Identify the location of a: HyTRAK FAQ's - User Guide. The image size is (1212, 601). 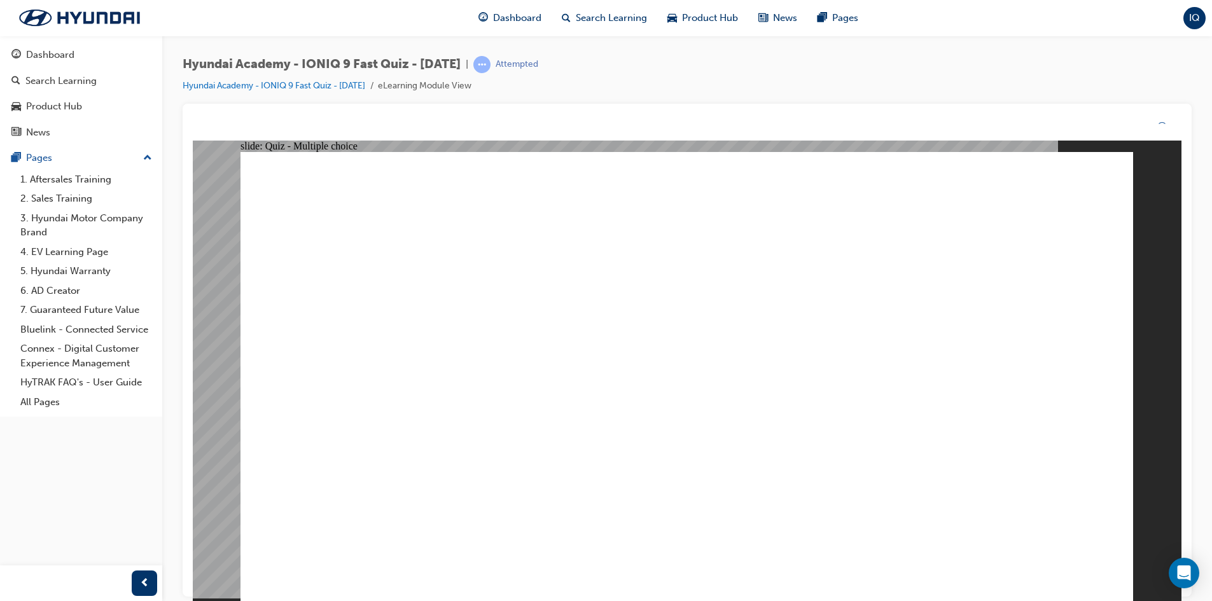
(86, 382).